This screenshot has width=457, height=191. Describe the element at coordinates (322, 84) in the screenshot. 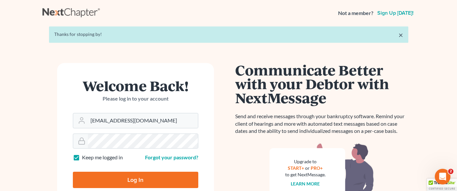

I see `h1: Communicate Better with your Debtor with NextMessage` at that location.